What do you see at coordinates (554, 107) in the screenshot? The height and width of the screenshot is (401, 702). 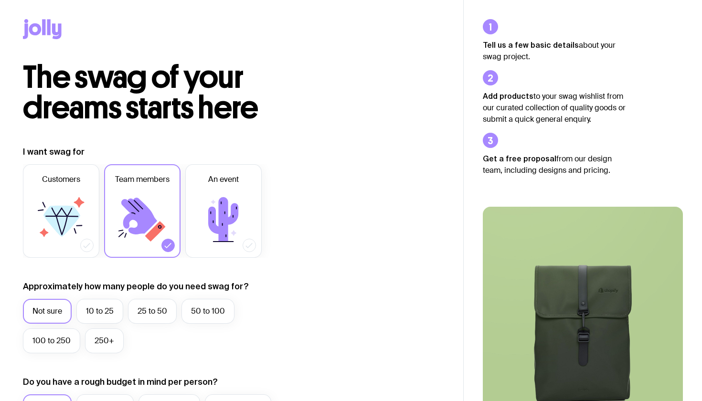 I see `p: to your swag wishlist from our curated collection of quality goods or submit a quick general enqu...` at bounding box center [554, 107].